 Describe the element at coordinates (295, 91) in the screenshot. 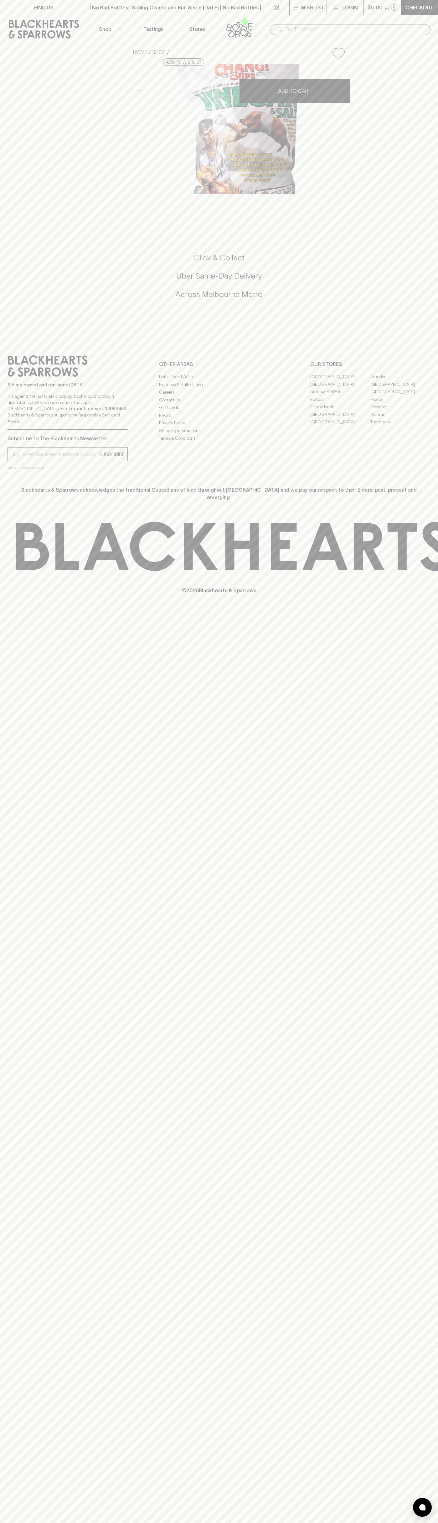

I see `button: ADD TO CART` at that location.